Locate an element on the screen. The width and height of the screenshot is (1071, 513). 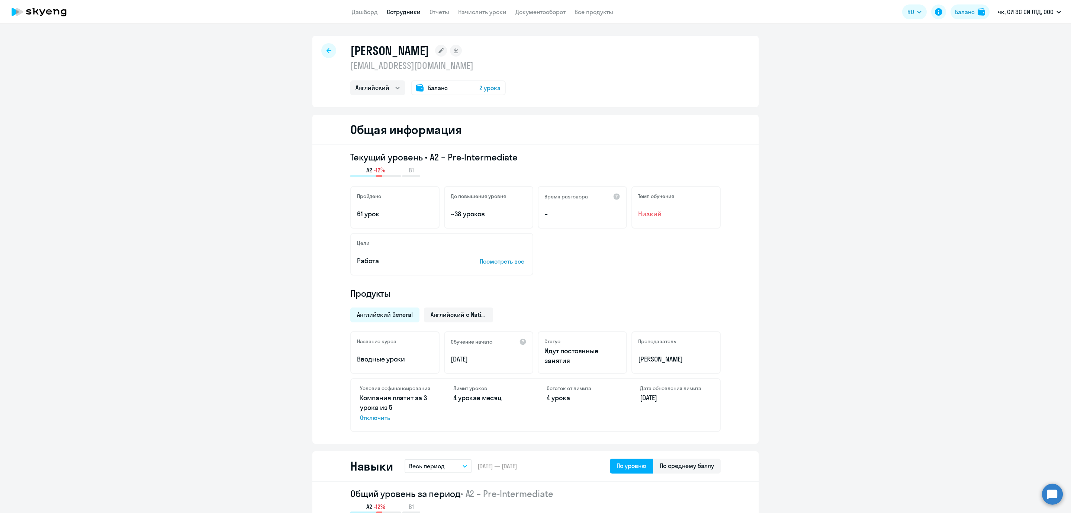
button: Весь период is located at coordinates (438, 466).